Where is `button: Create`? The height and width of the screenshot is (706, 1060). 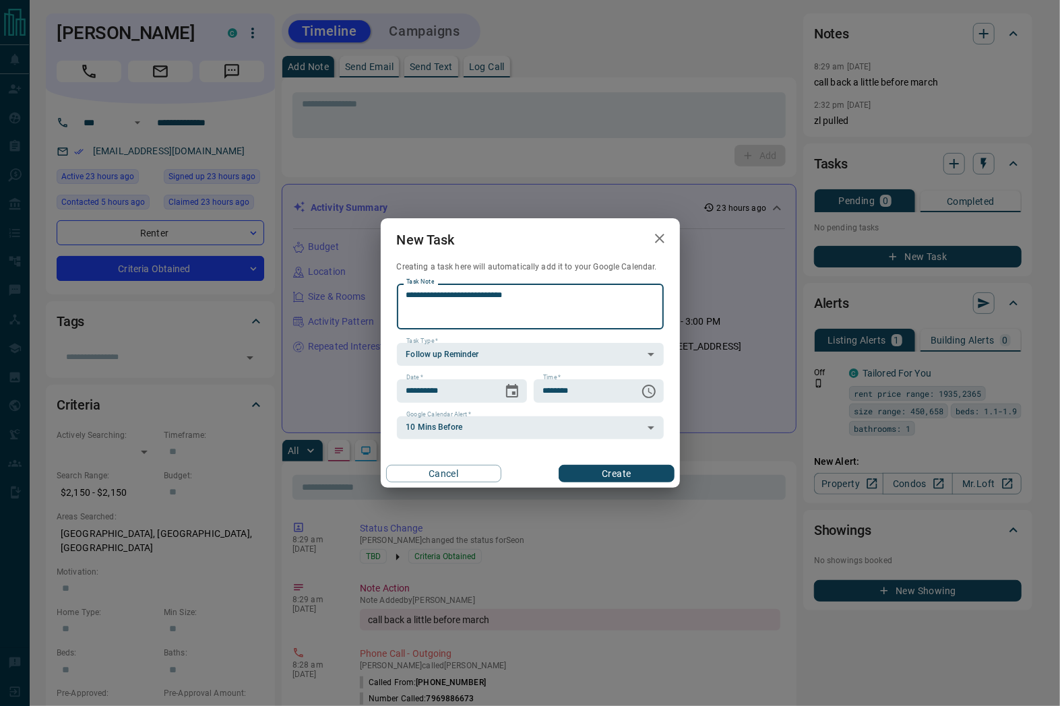
button: Create is located at coordinates (616, 474).